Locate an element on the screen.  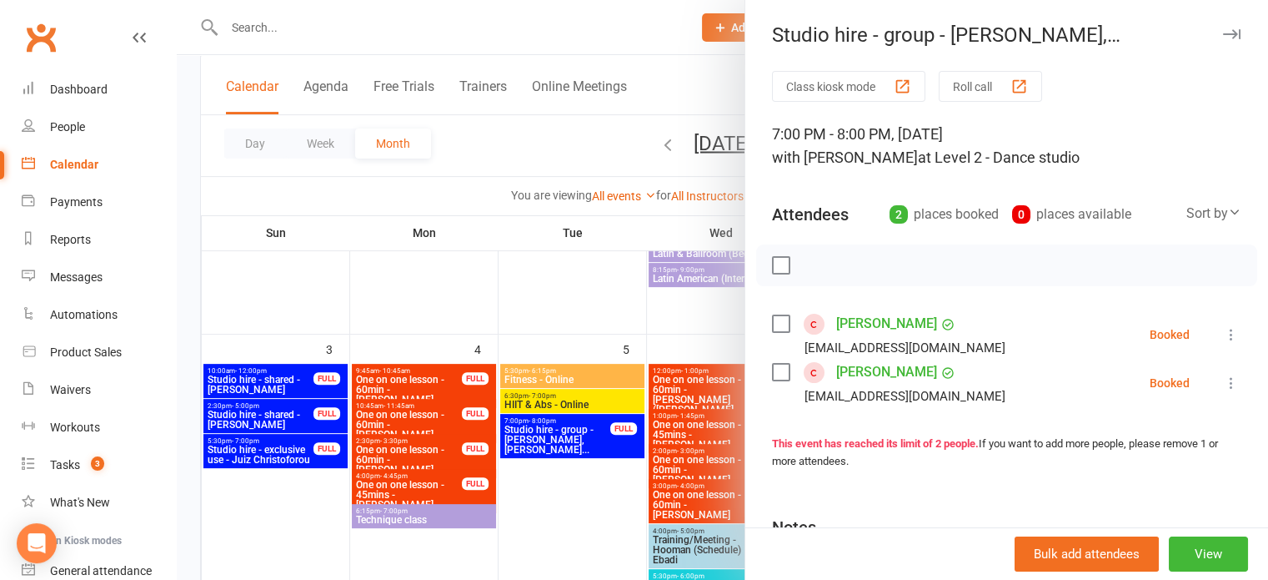
div: Reports is located at coordinates (70, 239).